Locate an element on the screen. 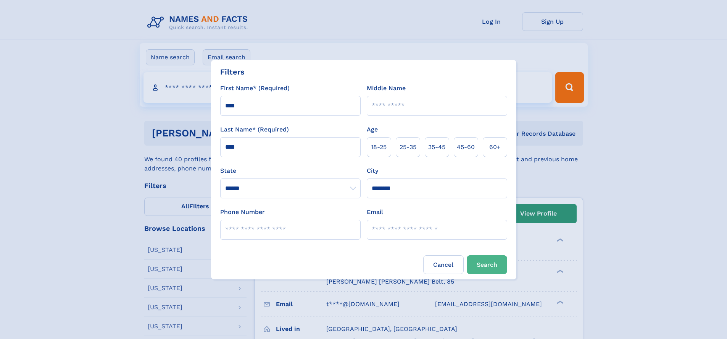 This screenshot has width=727, height=339. span: 35‑45 is located at coordinates (437, 147).